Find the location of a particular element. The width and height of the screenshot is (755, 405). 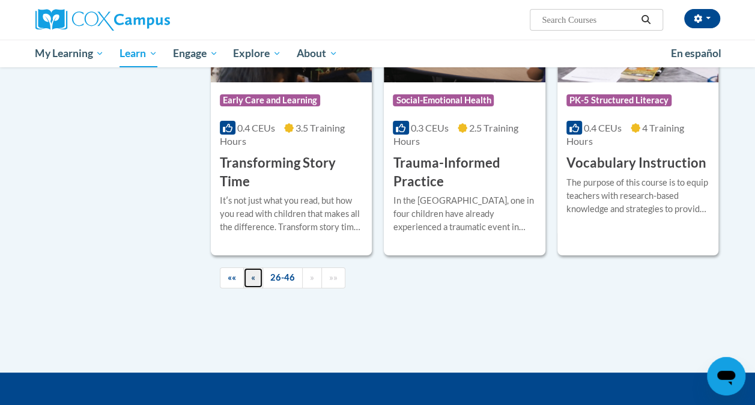

a: Next is located at coordinates (312, 278).